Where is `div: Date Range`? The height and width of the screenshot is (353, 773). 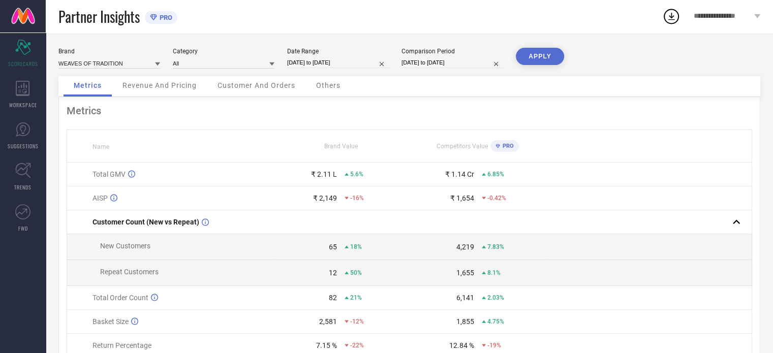 div: Date Range is located at coordinates (338, 51).